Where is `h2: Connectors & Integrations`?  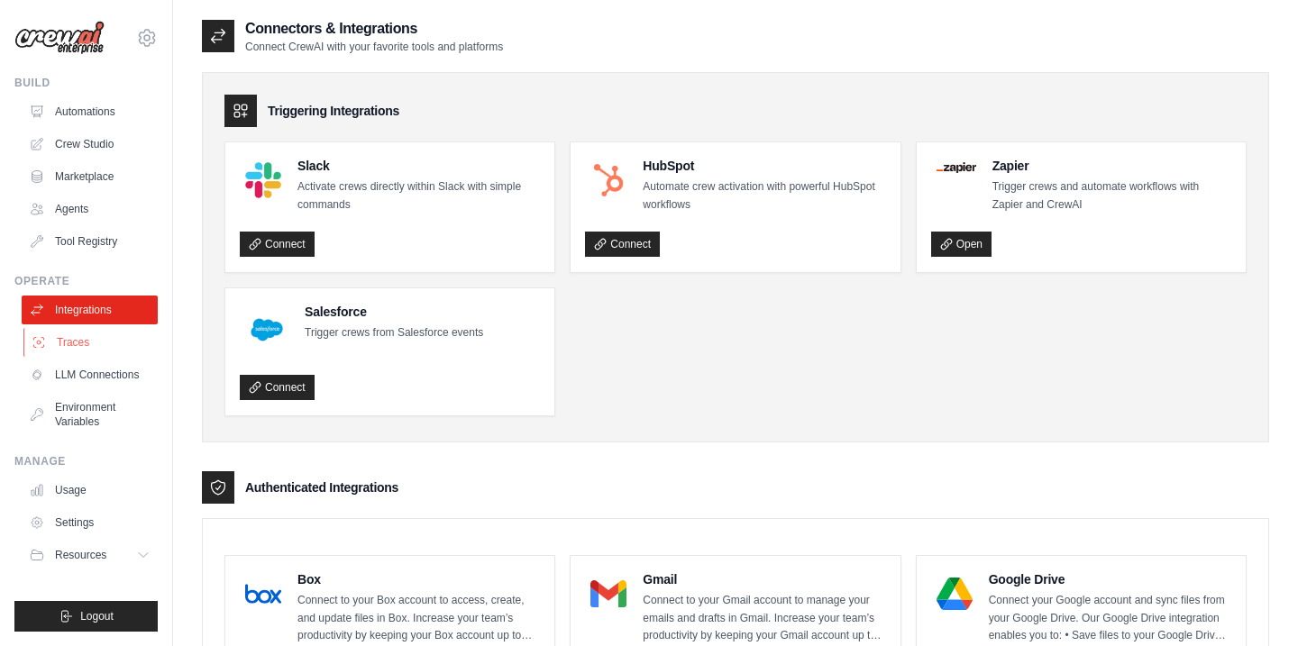
h2: Connectors & Integrations is located at coordinates (374, 29).